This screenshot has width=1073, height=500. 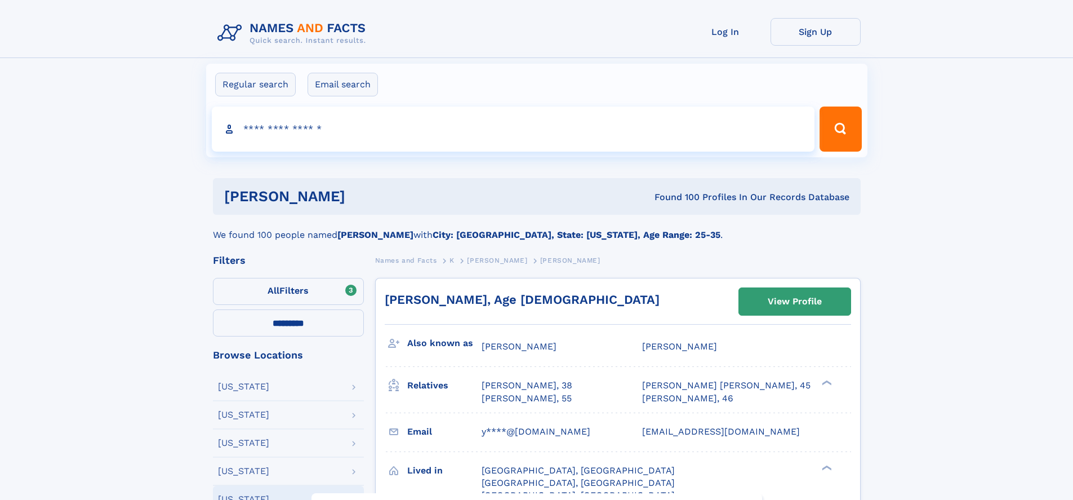 I want to click on div: Browse Locations, so click(x=288, y=355).